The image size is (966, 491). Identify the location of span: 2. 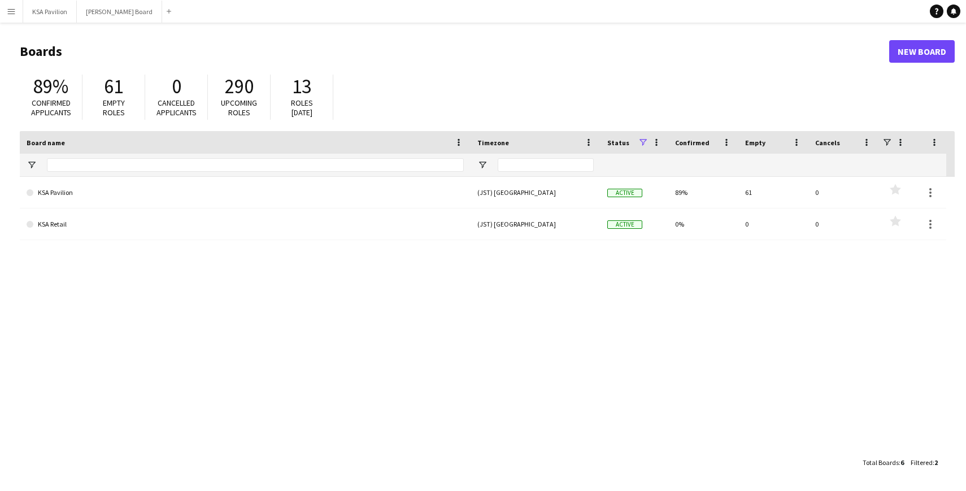
(936, 462).